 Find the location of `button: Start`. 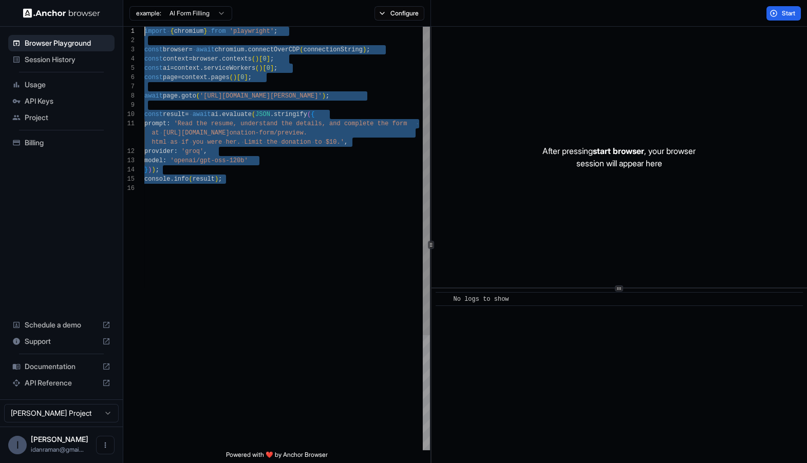

button: Start is located at coordinates (784, 13).